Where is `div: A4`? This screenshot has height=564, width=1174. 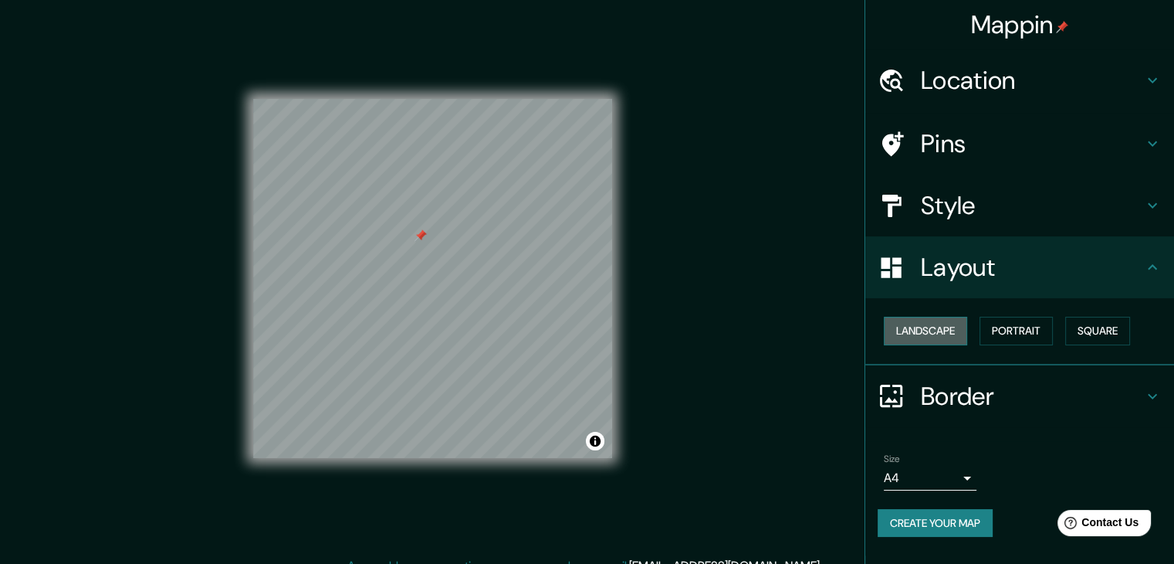
div: A4 is located at coordinates (930, 478).